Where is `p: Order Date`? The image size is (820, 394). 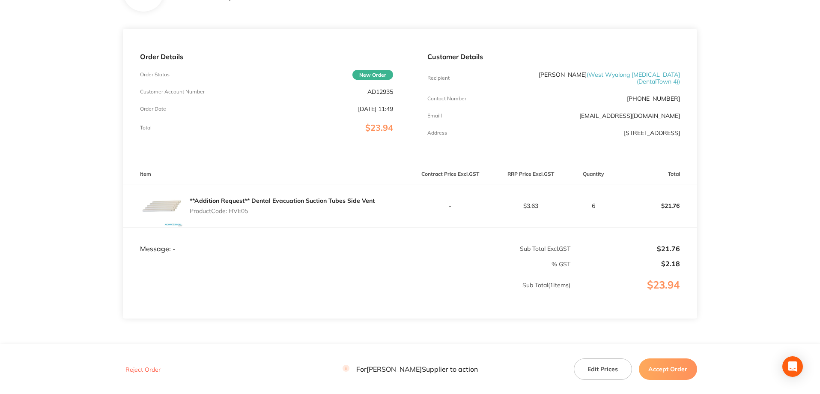
p: Order Date is located at coordinates (153, 109).